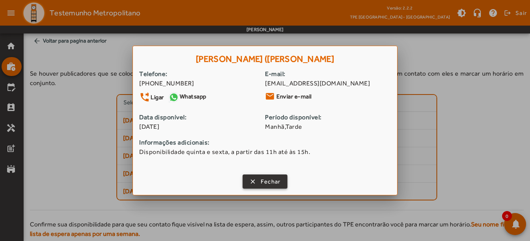 The width and height of the screenshot is (530, 241). What do you see at coordinates (271, 181) in the screenshot?
I see `span: Fechar` at bounding box center [271, 181].